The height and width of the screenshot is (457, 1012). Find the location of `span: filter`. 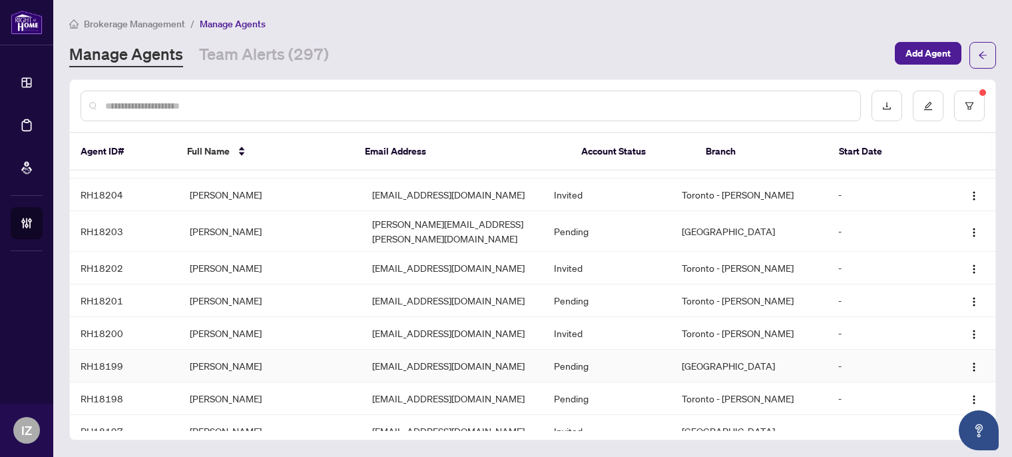

span: filter is located at coordinates (969, 106).